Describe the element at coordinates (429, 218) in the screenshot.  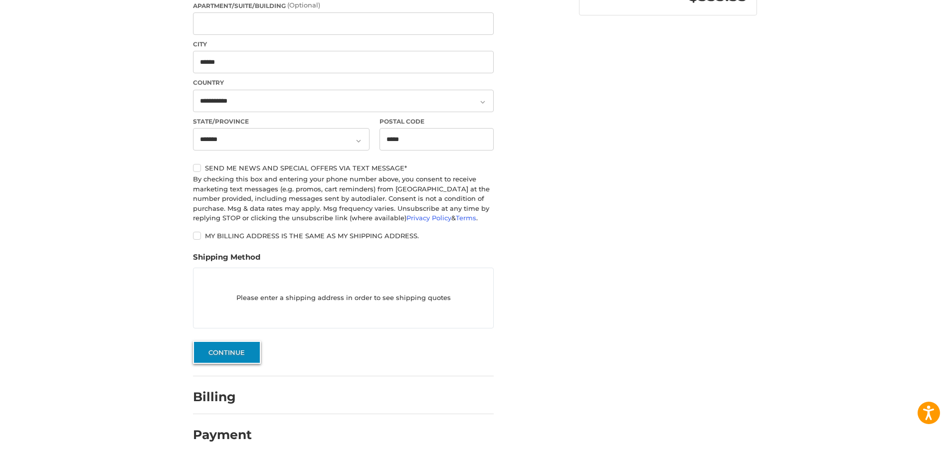
I see `a: Privacy Policy` at that location.